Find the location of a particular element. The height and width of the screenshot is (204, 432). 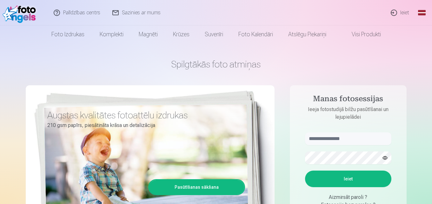

p: Ieeja fotostudijā bilžu pasūtīšanai un lejupielādei is located at coordinates (348, 113).